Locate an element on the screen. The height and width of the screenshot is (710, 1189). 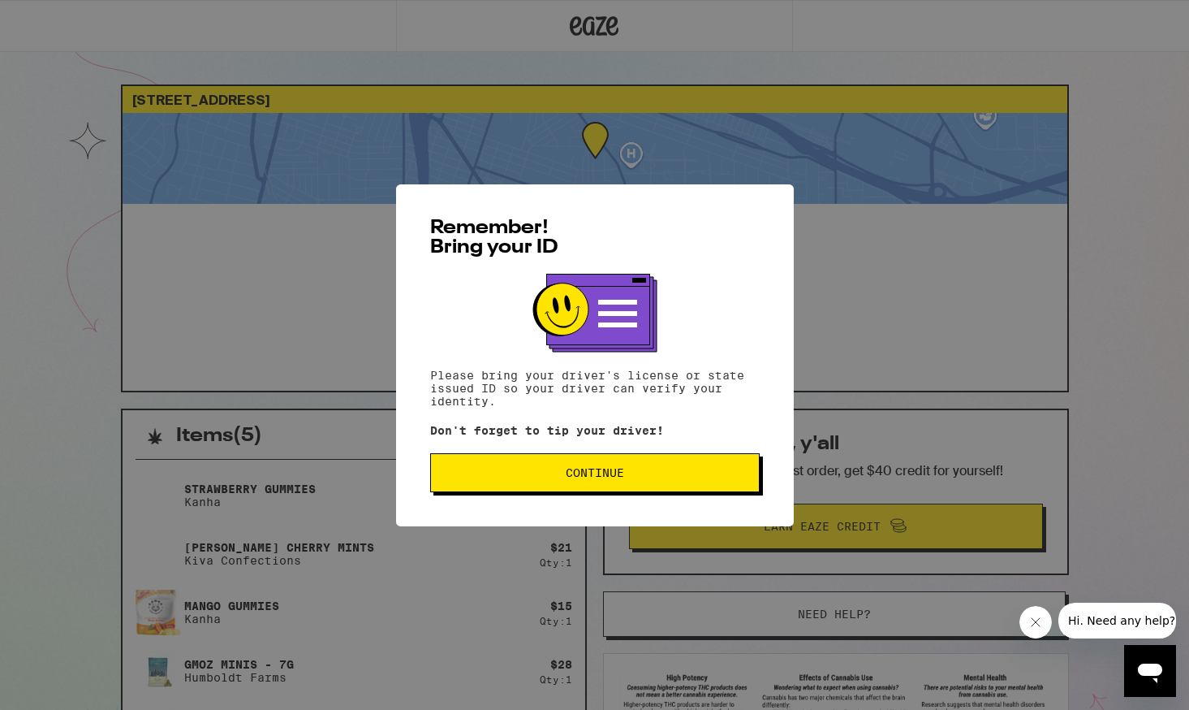
span: Continue is located at coordinates (595, 472).